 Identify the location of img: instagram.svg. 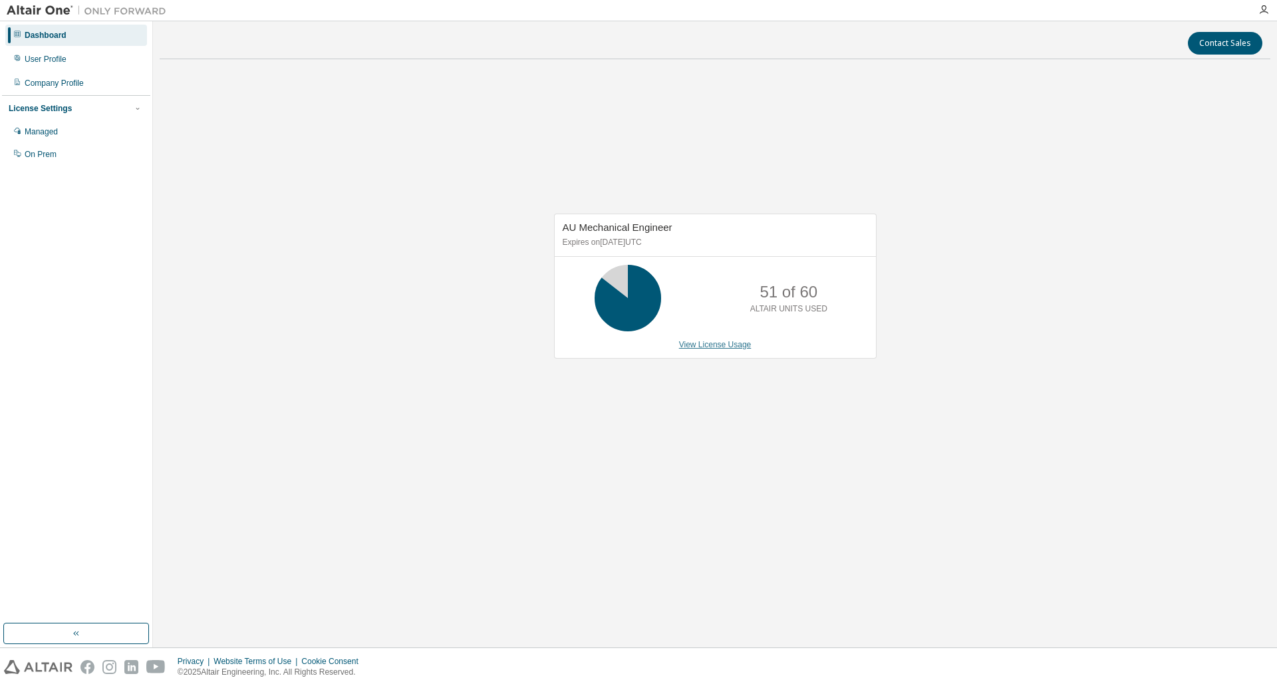
(109, 667).